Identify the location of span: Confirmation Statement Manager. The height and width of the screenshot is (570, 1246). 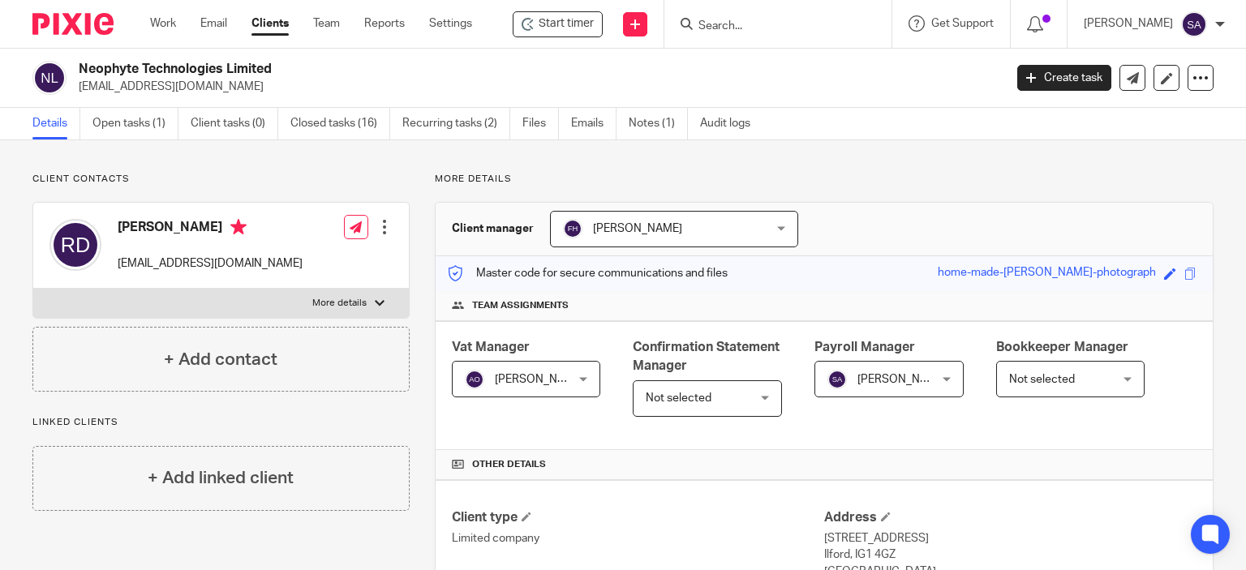
(706, 356).